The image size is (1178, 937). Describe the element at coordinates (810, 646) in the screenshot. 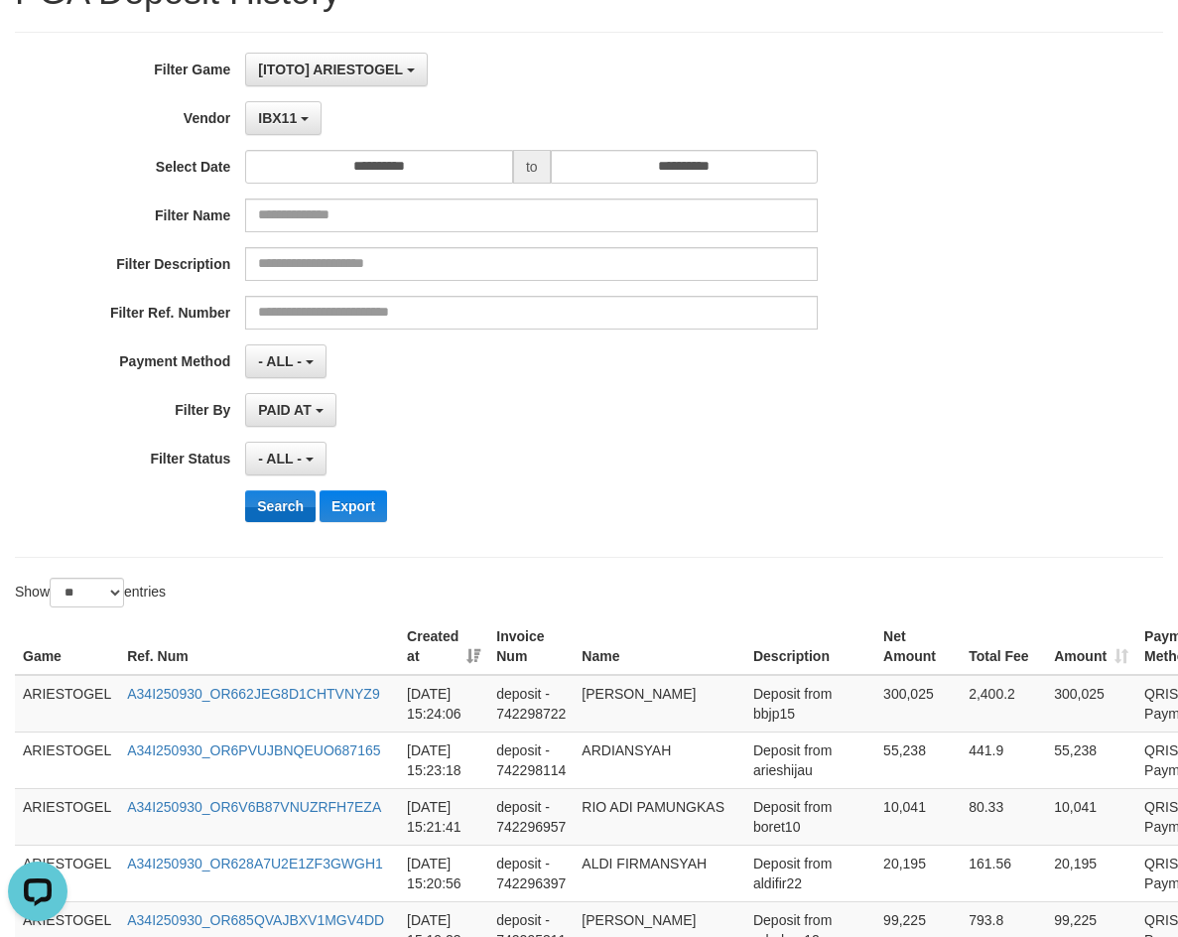

I see `th: Description` at that location.